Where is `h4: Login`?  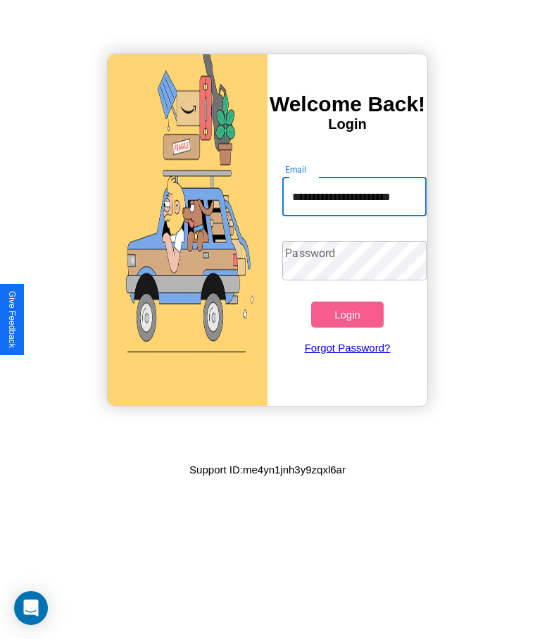
h4: Login is located at coordinates (347, 124).